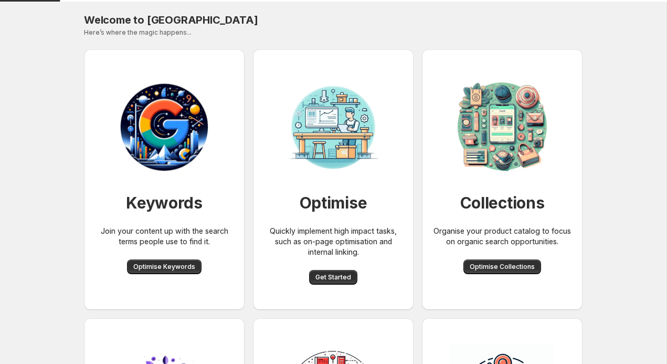  Describe the element at coordinates (333, 277) in the screenshot. I see `button: Get Started` at that location.